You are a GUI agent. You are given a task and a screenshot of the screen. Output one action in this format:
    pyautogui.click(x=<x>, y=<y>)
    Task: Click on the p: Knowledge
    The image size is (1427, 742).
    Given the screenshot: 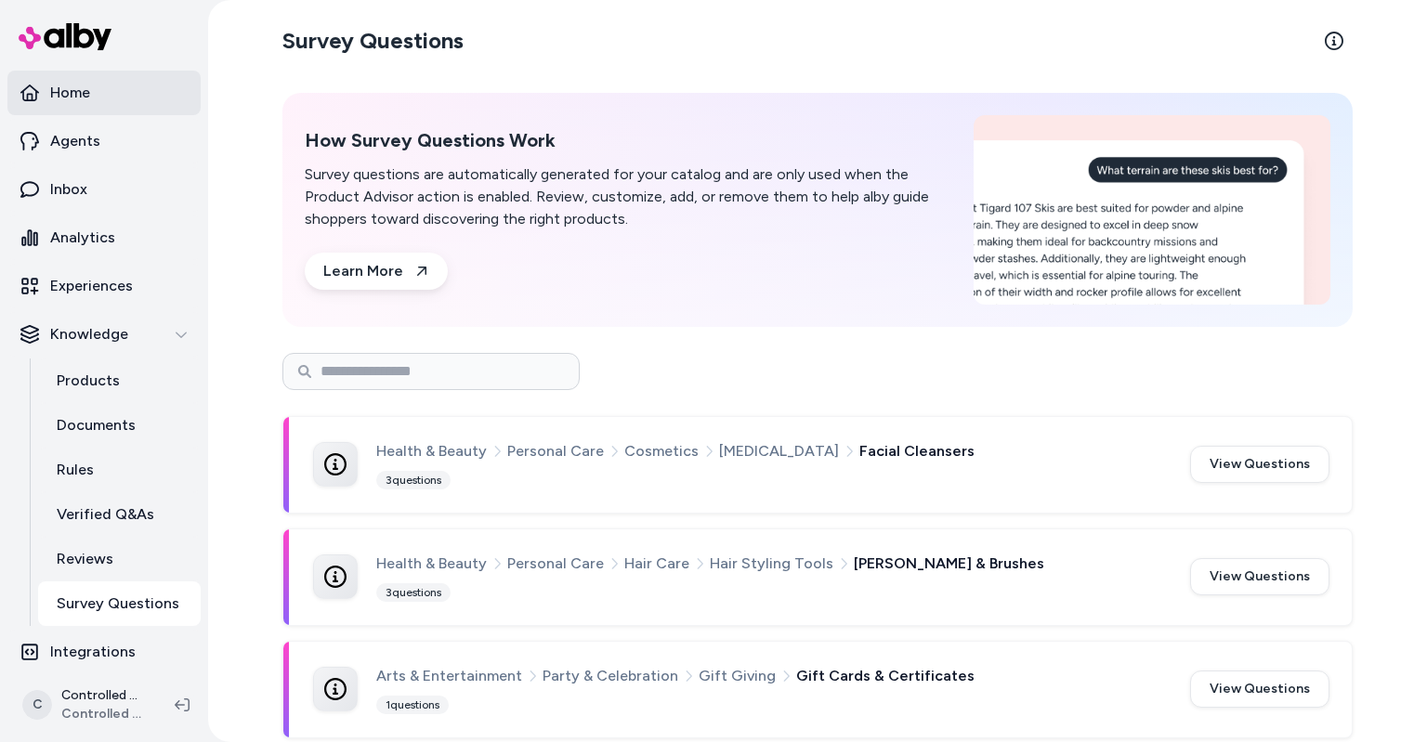 What is the action you would take?
    pyautogui.click(x=89, y=334)
    